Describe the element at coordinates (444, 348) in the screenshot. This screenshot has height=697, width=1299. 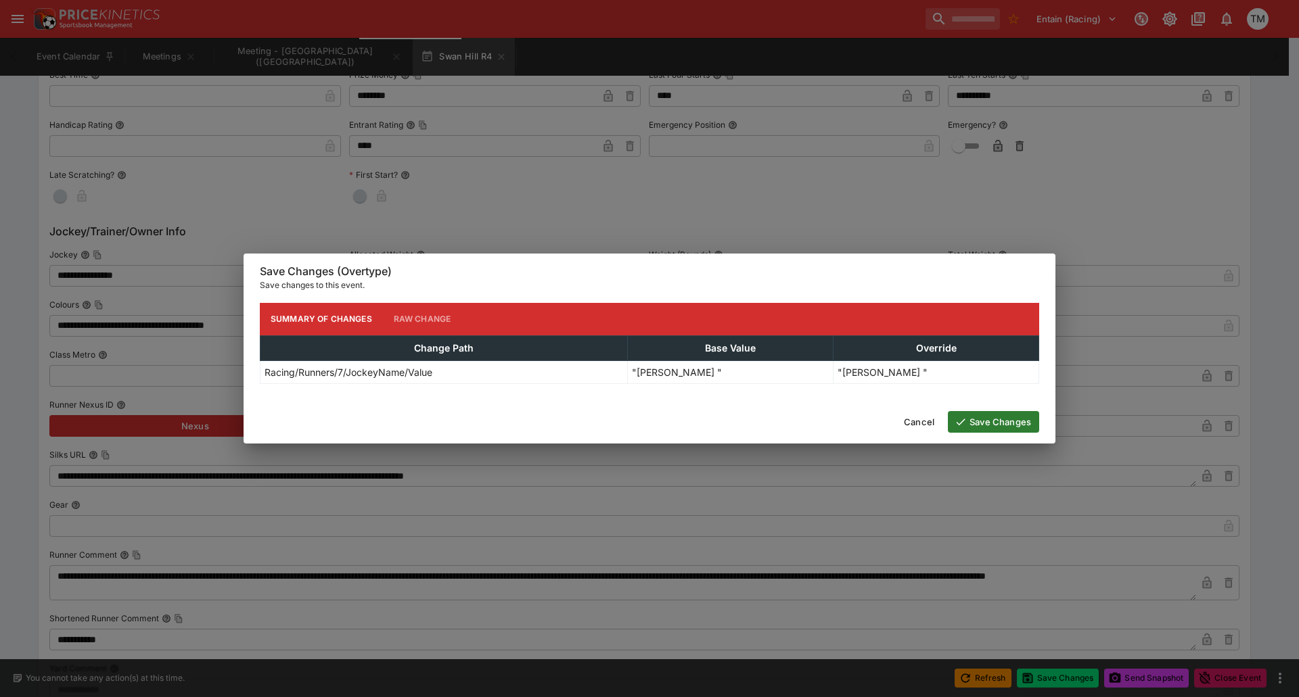
I see `th: Change Path` at that location.